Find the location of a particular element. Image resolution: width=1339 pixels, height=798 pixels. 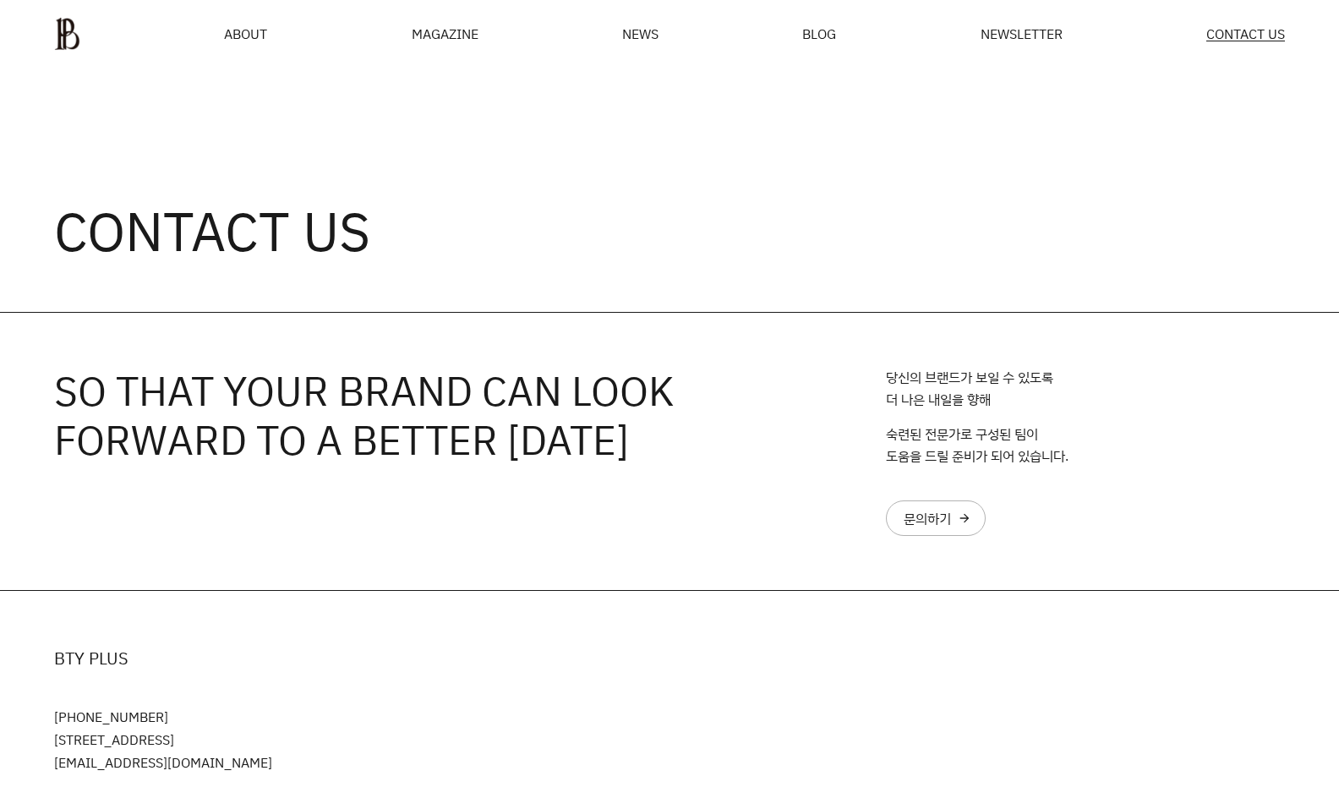

img: ba379d5522eb3.png is located at coordinates (67, 34).